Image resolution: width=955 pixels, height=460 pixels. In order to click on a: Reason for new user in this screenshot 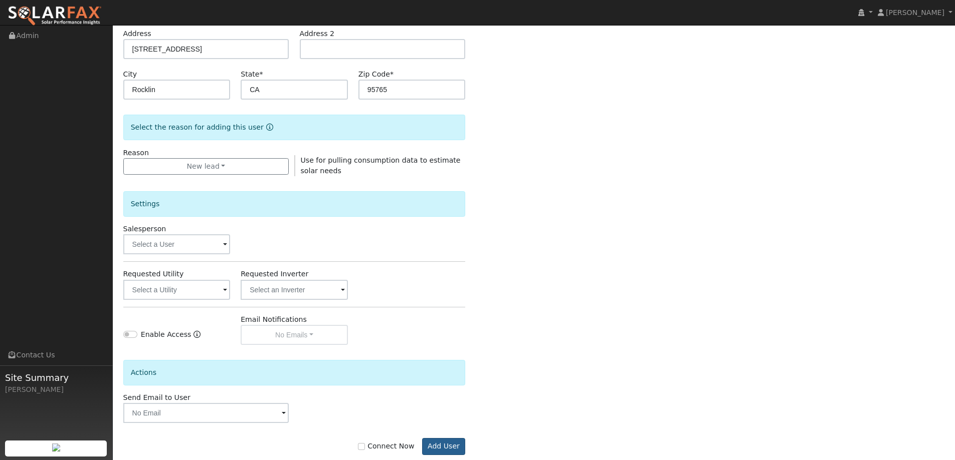, I will do `click(268, 127)`.